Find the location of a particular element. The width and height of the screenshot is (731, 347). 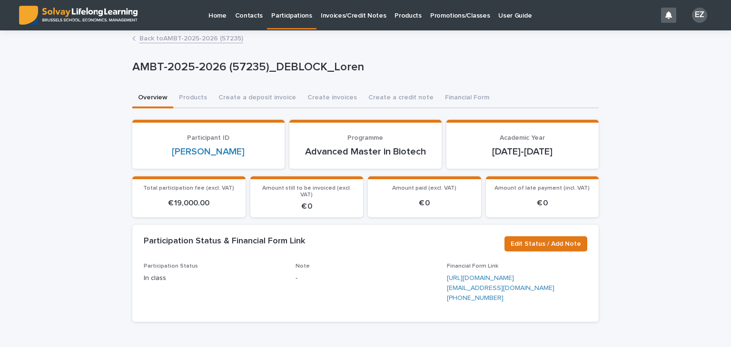

span: Programme is located at coordinates (365, 138).